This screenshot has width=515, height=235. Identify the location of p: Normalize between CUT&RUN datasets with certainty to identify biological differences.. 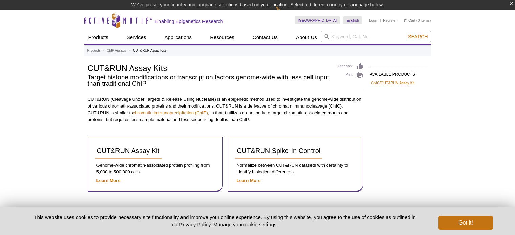
(295, 169).